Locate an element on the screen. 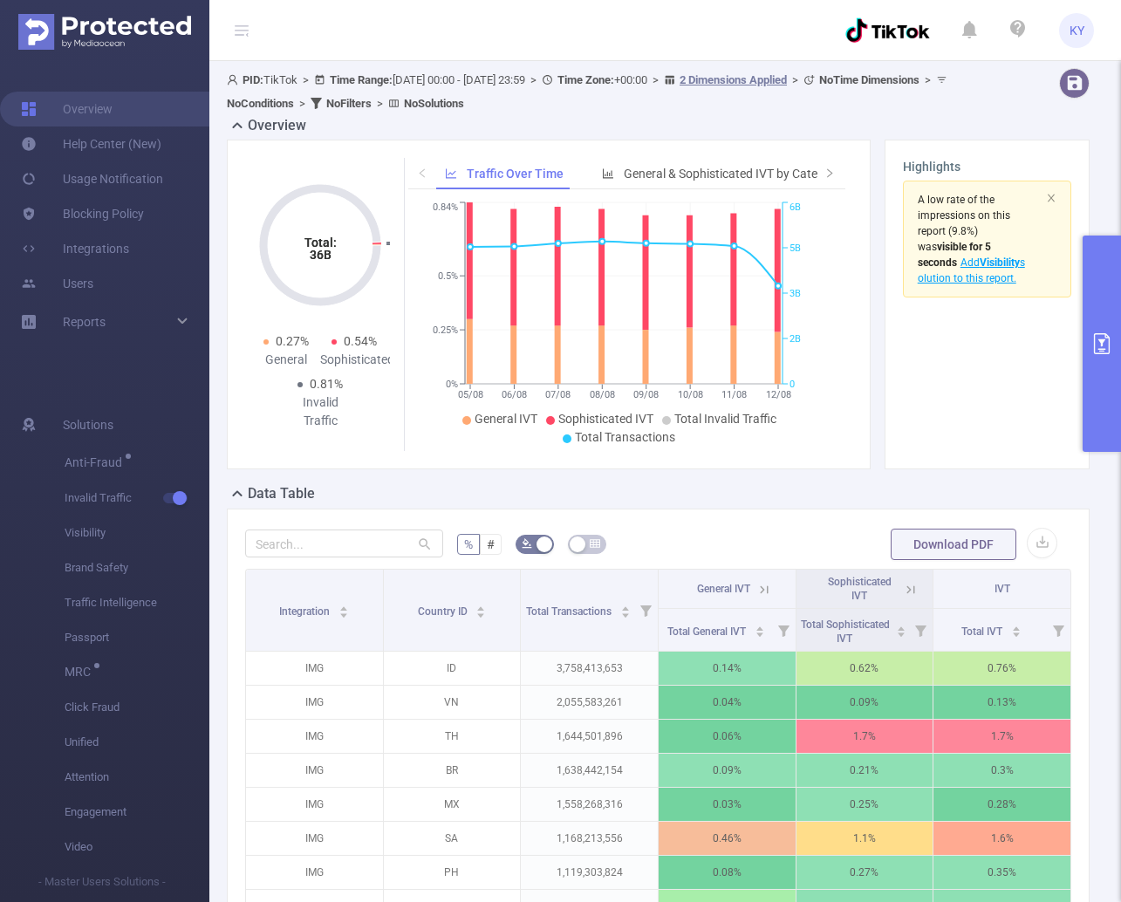 The width and height of the screenshot is (1121, 902). p: MX is located at coordinates (452, 805).